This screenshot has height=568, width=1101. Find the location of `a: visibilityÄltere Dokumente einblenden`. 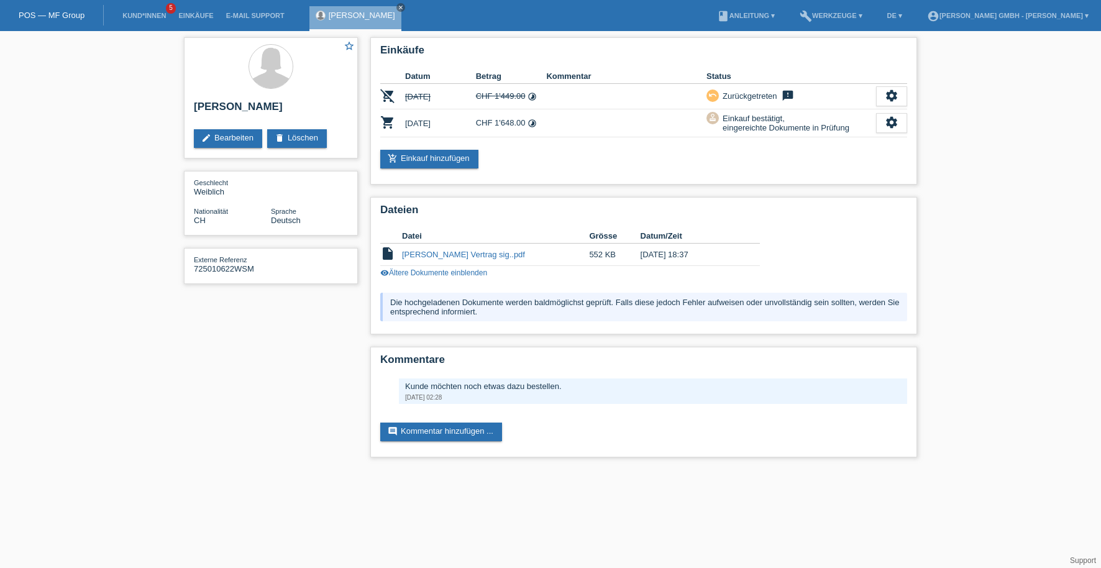

a: visibilityÄltere Dokumente einblenden is located at coordinates (434, 273).